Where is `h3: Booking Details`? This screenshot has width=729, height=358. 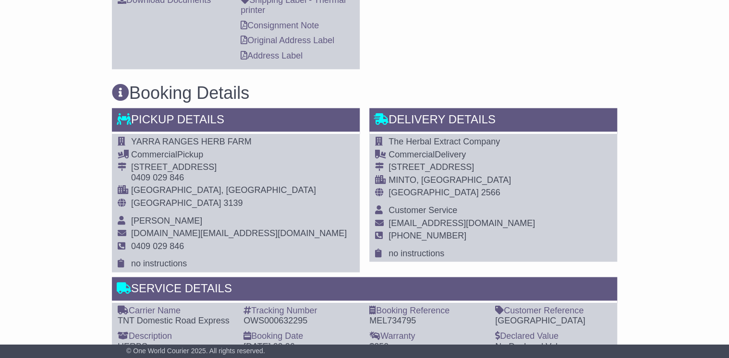
h3: Booking Details is located at coordinates (364, 93).